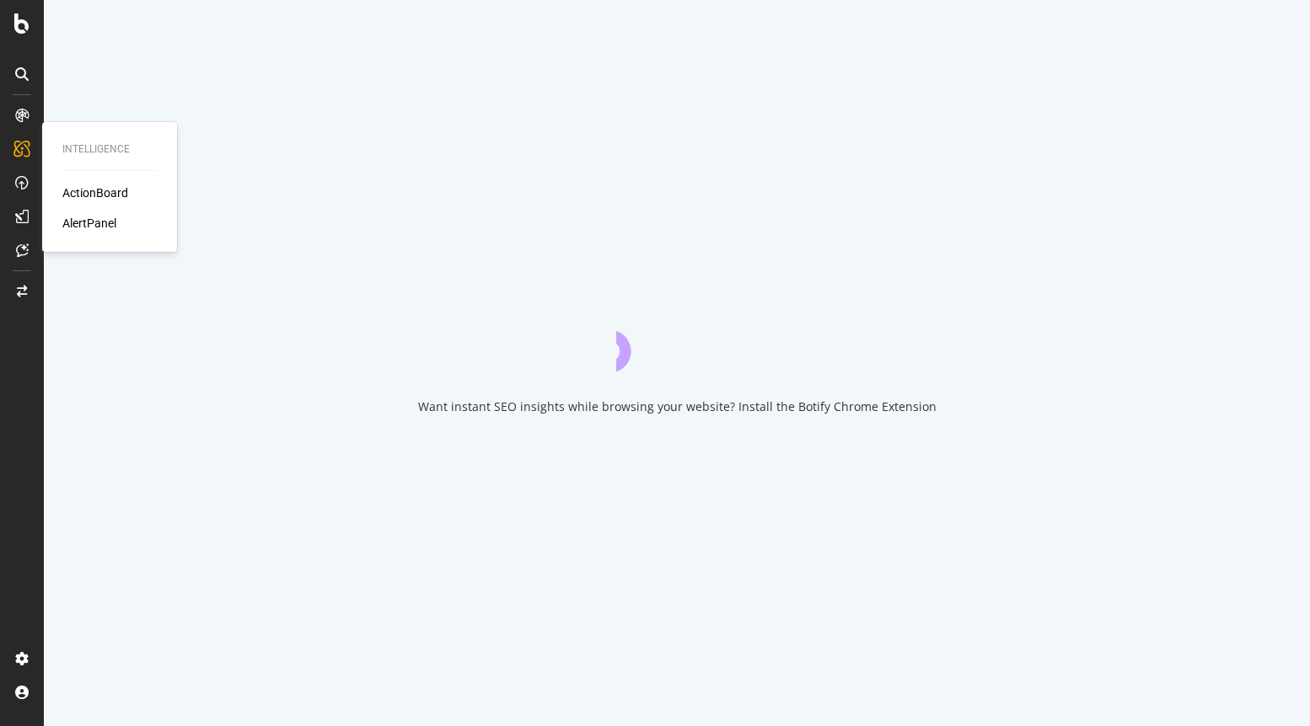  I want to click on a: ActionBoard, so click(95, 193).